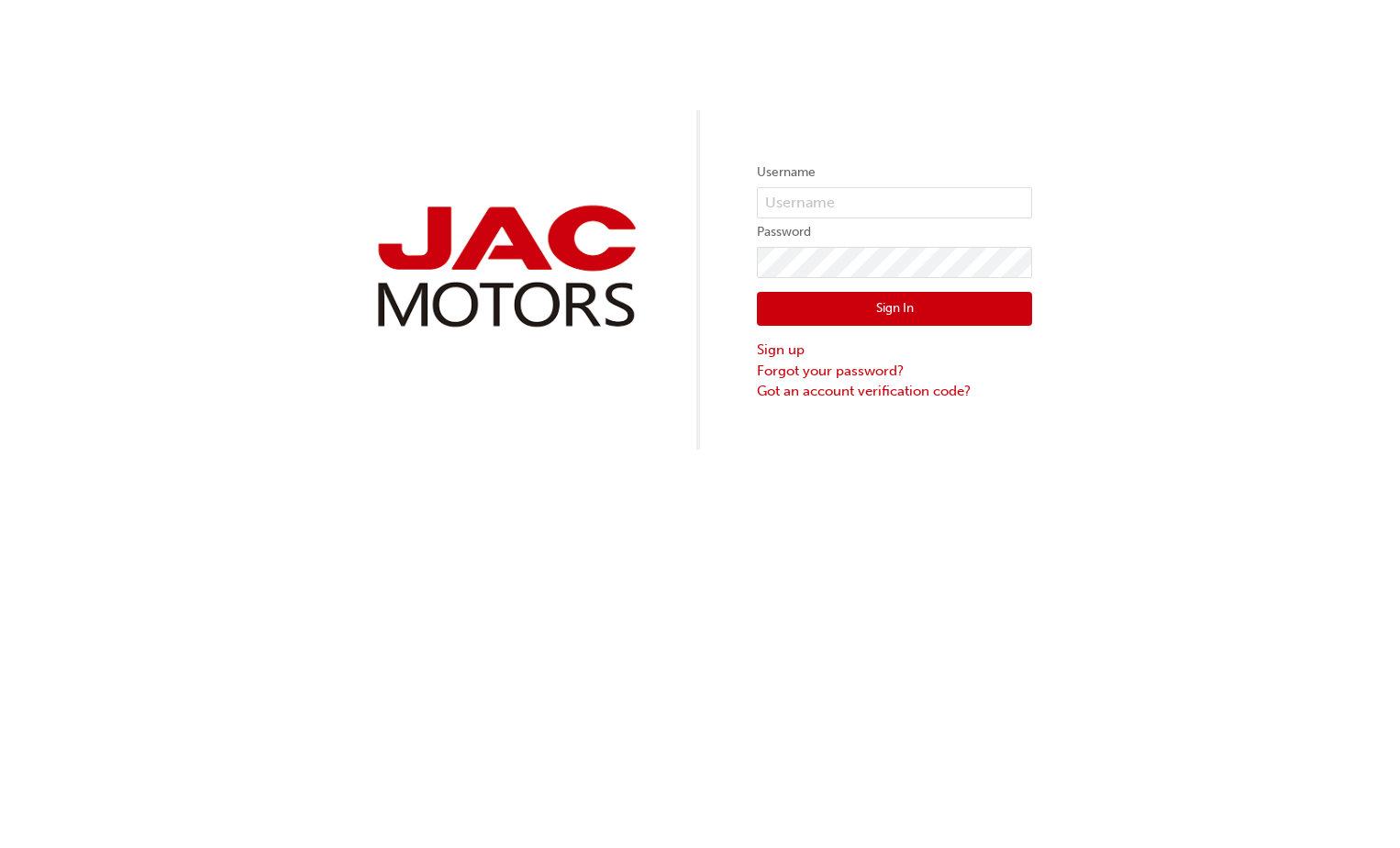 Image resolution: width=1400 pixels, height=848 pixels. Describe the element at coordinates (895, 371) in the screenshot. I see `a: Forgot your password?` at that location.